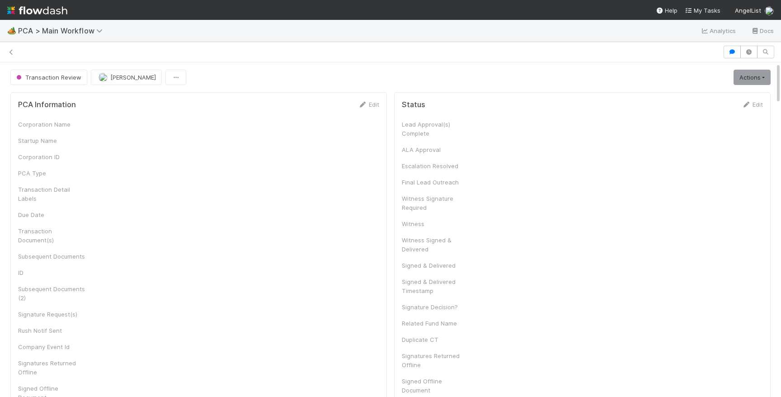  What do you see at coordinates (47, 105) in the screenshot?
I see `h5: PCA Information` at bounding box center [47, 105].